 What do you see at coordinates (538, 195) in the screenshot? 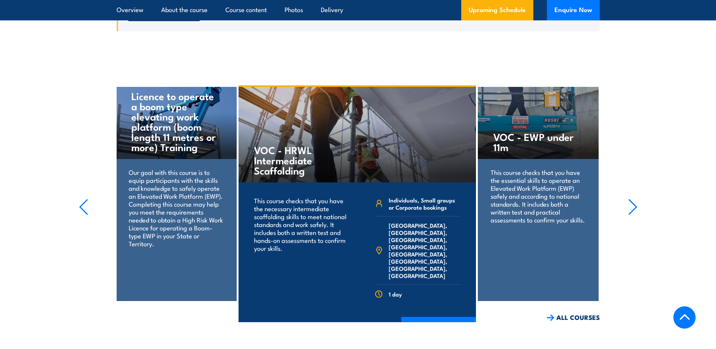
I see `p: This course checks that you have the essential skills to operate an Elevated Work Platform (EWP) ...` at bounding box center [538, 195].